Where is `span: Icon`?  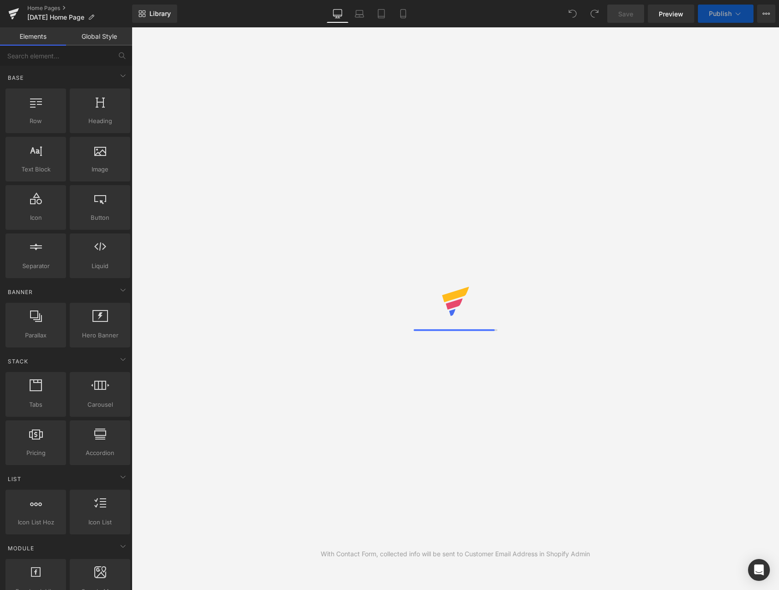
span: Icon is located at coordinates (36, 217).